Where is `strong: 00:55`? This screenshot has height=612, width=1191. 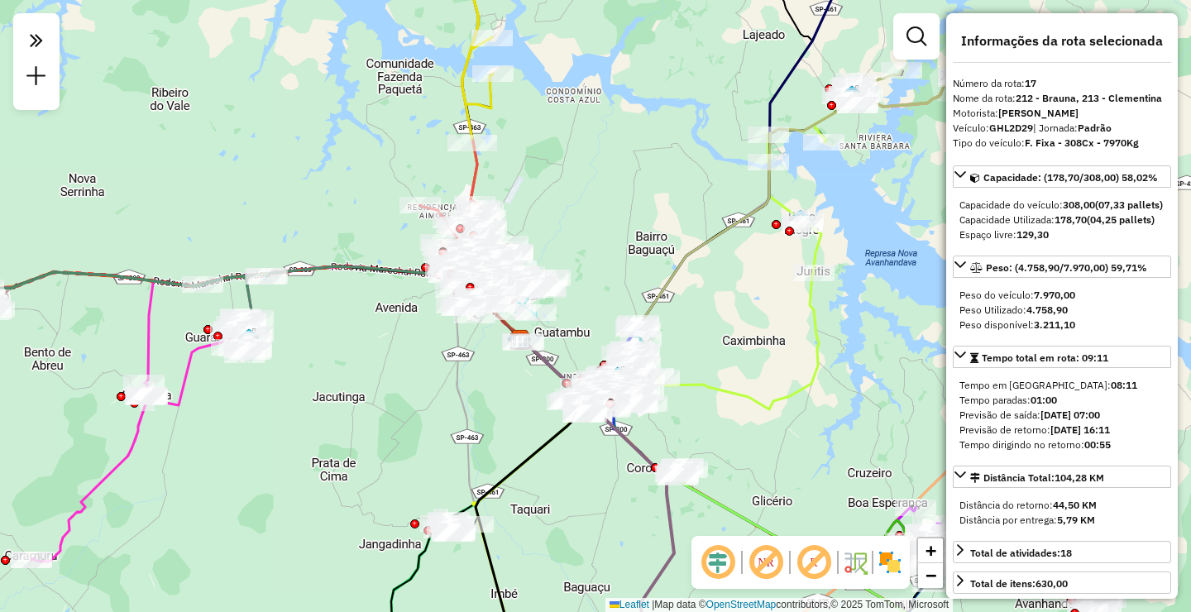 strong: 00:55 is located at coordinates (1097, 444).